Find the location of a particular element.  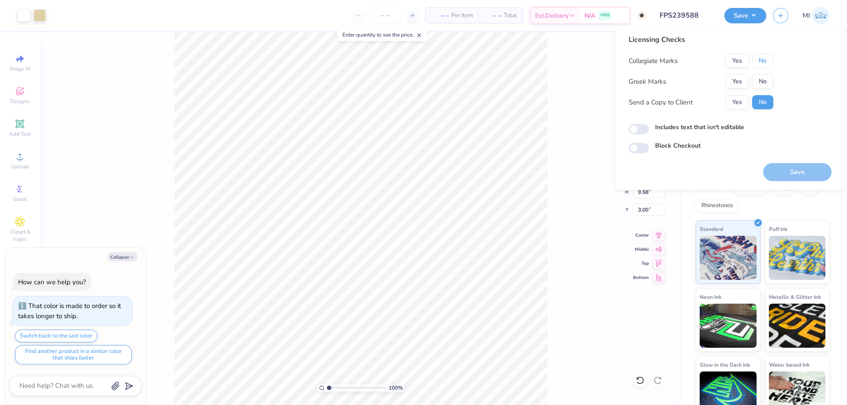

span: Standard is located at coordinates (711, 229).